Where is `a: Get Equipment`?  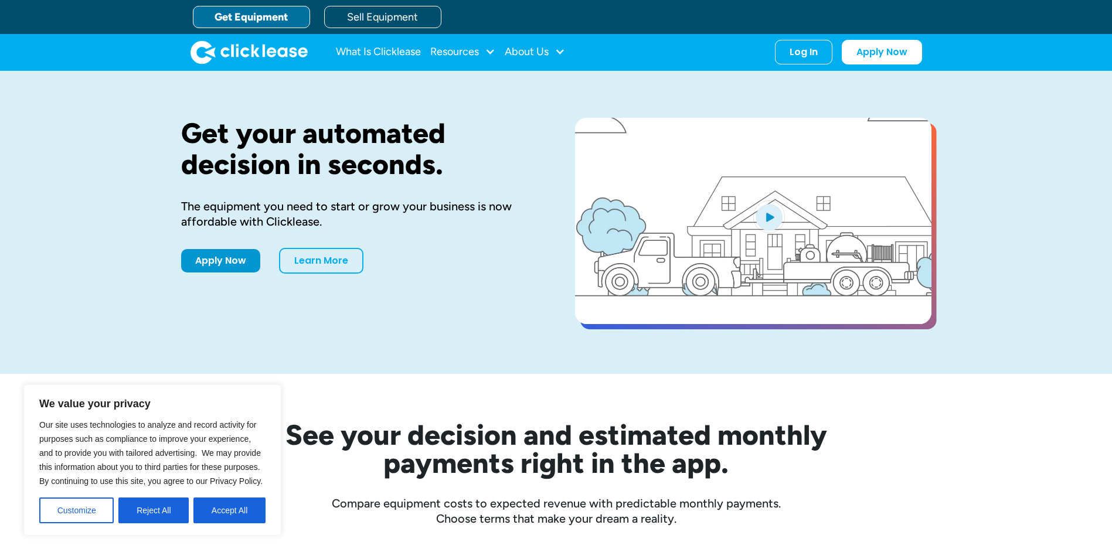
a: Get Equipment is located at coordinates (252, 17).